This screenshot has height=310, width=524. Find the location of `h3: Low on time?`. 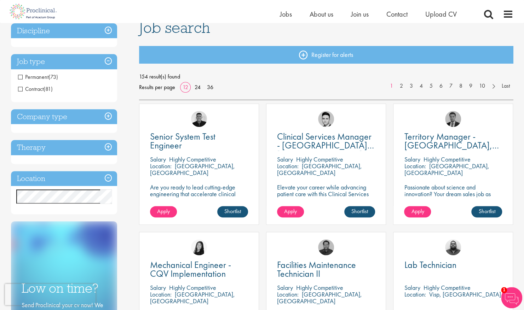

h3: Low on time? is located at coordinates (64, 288).